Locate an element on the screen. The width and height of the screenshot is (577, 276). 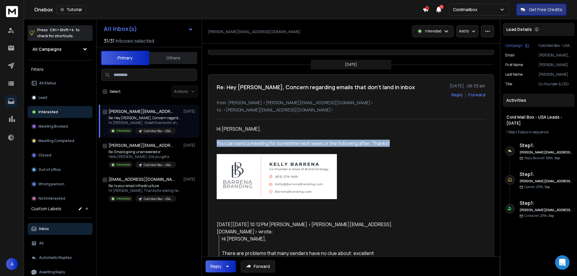
p: Co-Founder & CEO is located at coordinates (555, 84).